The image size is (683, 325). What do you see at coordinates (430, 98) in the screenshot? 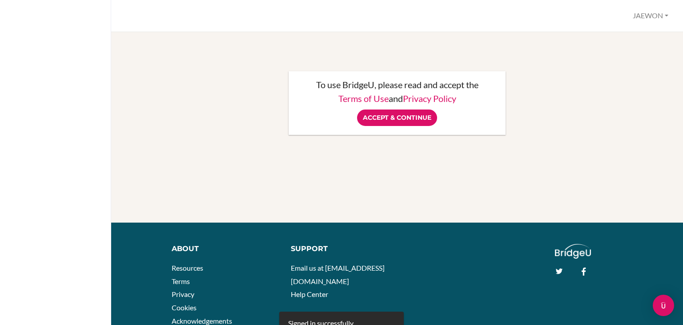
I see `a: Privacy Policy` at bounding box center [430, 98].